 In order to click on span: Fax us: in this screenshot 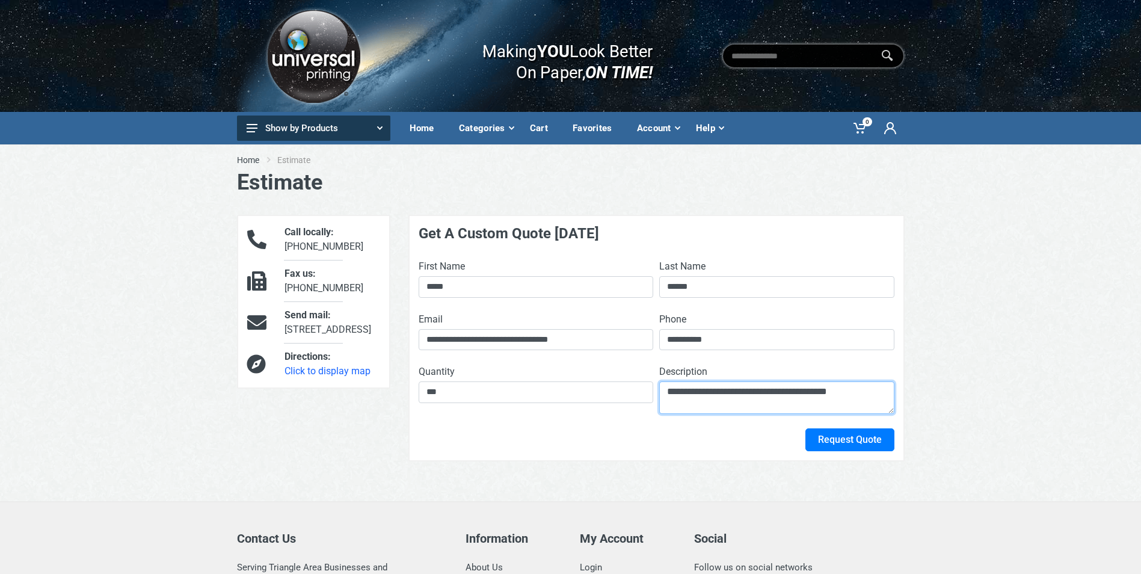, I will do `click(300, 273)`.